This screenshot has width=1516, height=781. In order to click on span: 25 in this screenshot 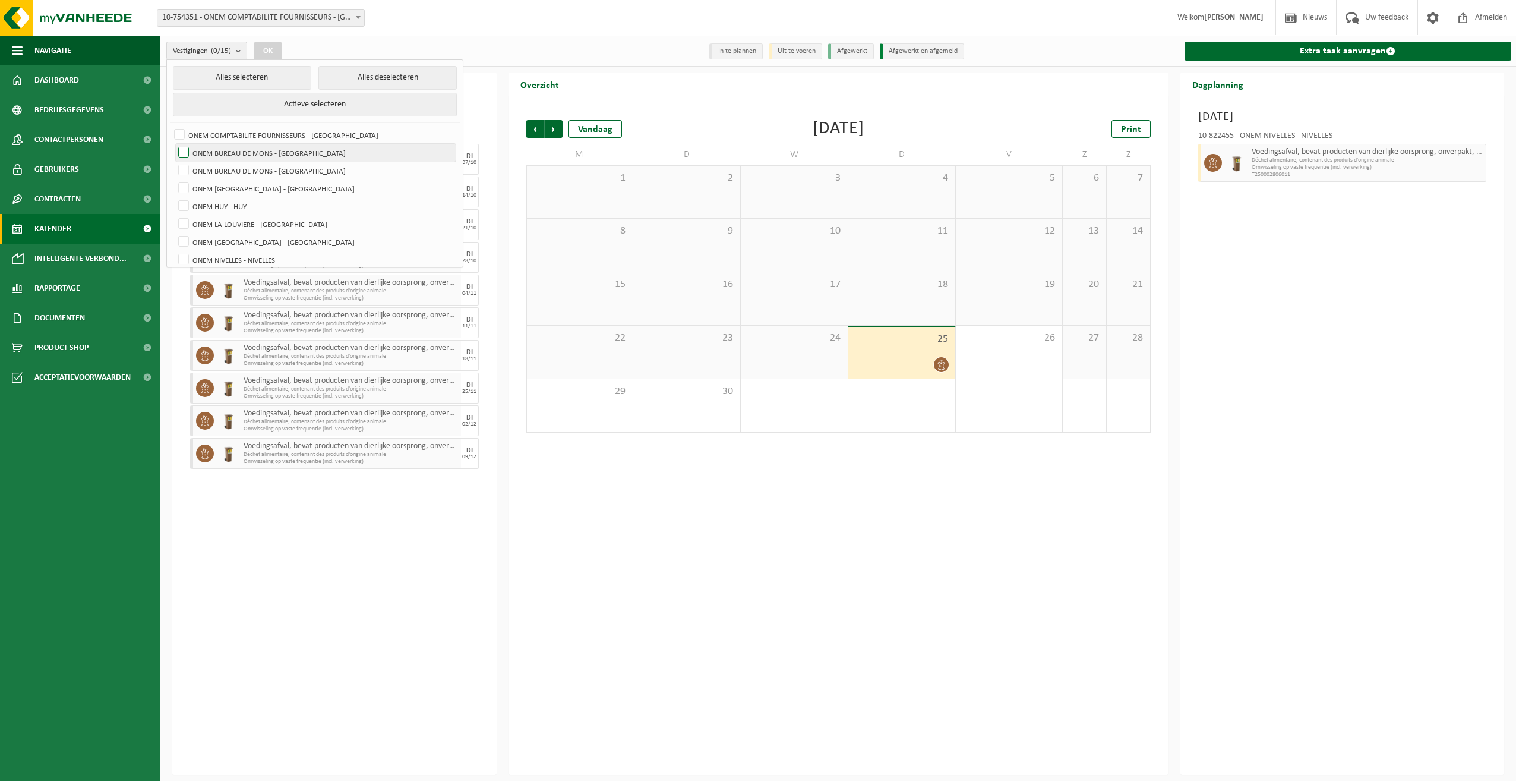, I will do `click(902, 339)`.